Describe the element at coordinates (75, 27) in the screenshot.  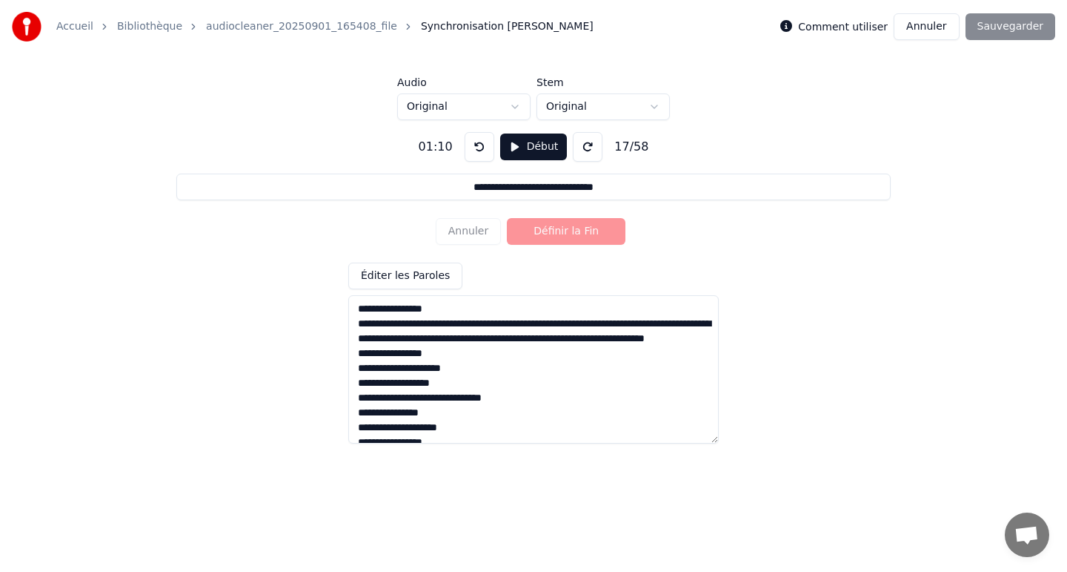
I see `a: Accueil` at that location.